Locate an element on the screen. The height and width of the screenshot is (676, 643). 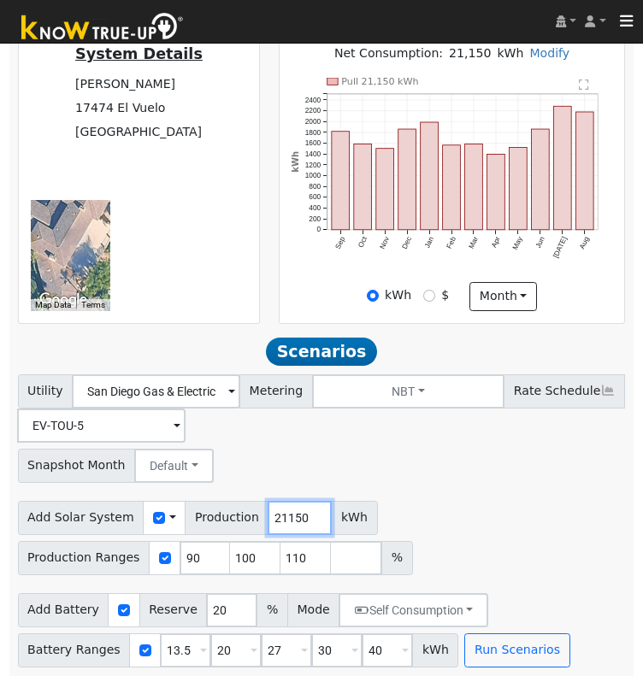
span: Rate Schedule is located at coordinates (564, 391).